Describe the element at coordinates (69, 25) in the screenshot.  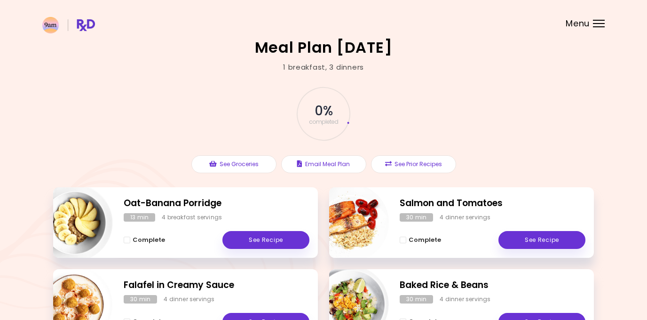
I see `img: RxDiet` at that location.